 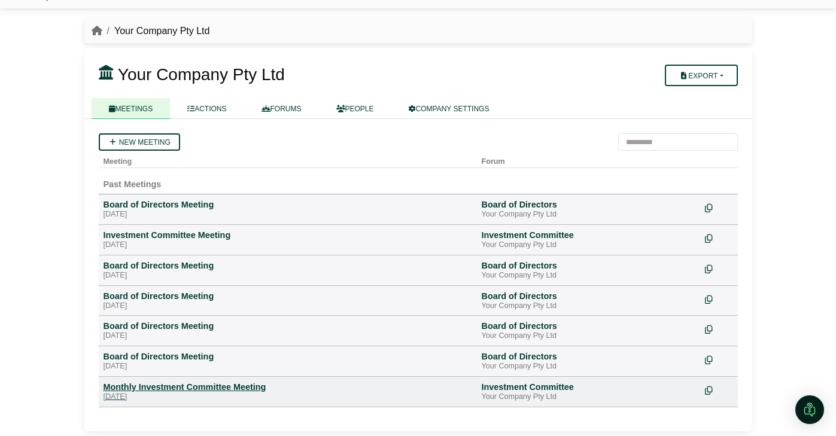 What do you see at coordinates (131, 108) in the screenshot?
I see `a: MEETINGS` at bounding box center [131, 108].